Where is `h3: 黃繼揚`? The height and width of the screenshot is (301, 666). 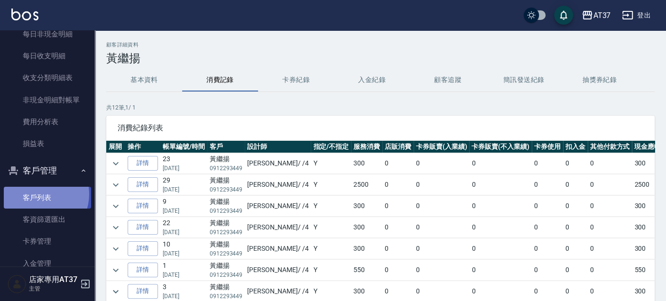 h3: 黃繼揚 is located at coordinates (380, 58).